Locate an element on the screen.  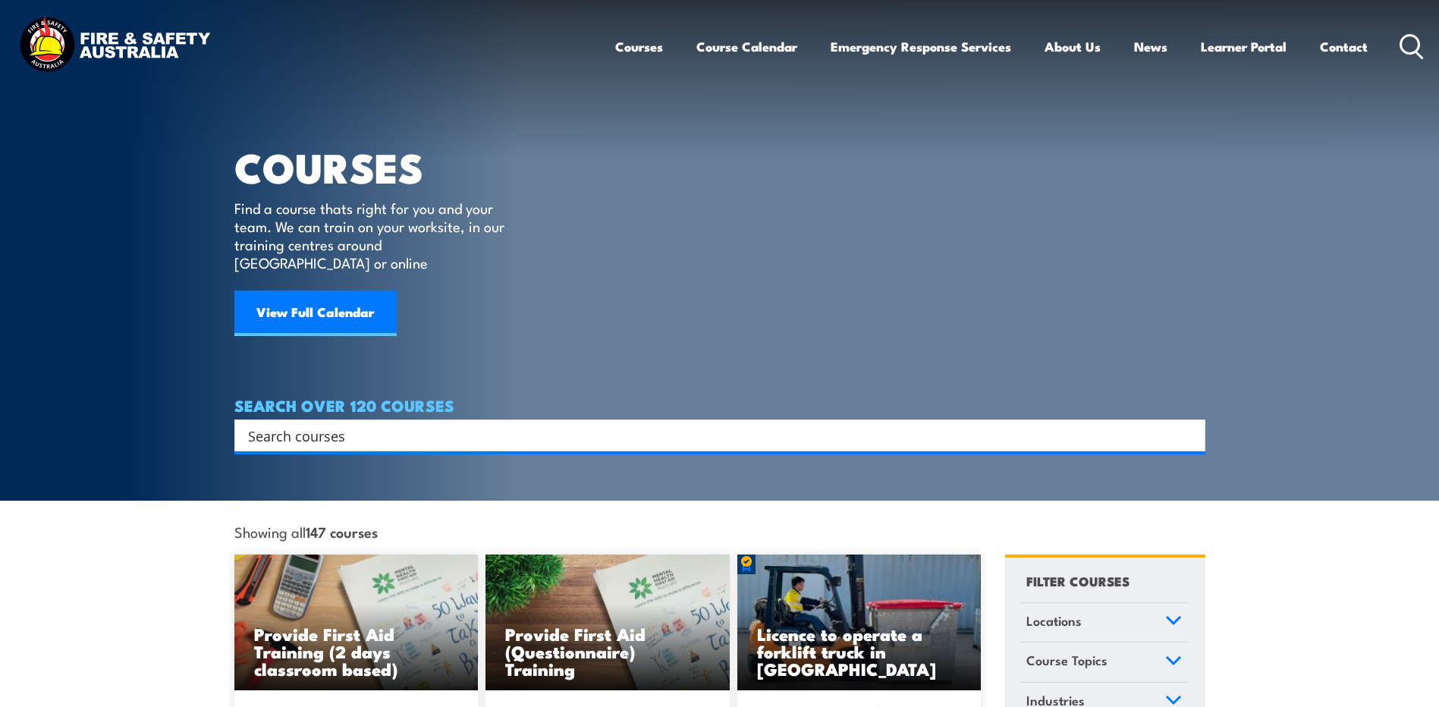
strong: 147 courses is located at coordinates (341, 531).